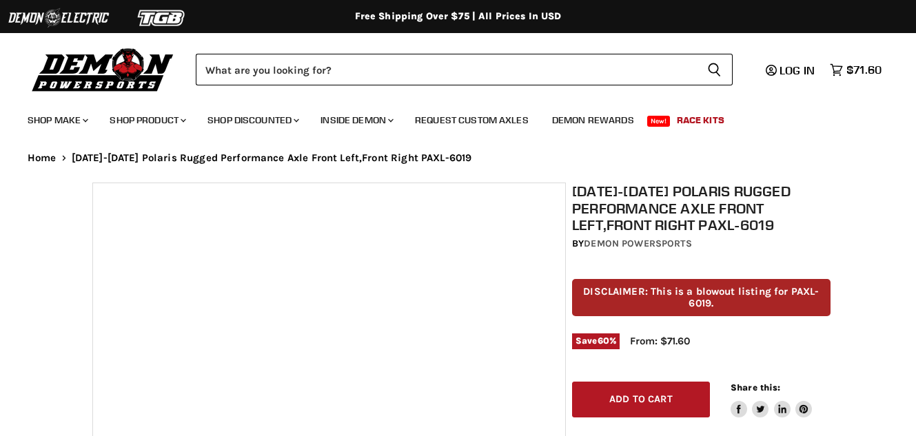 This screenshot has height=436, width=916. What do you see at coordinates (57, 120) in the screenshot?
I see `a: Shop Make` at bounding box center [57, 120].